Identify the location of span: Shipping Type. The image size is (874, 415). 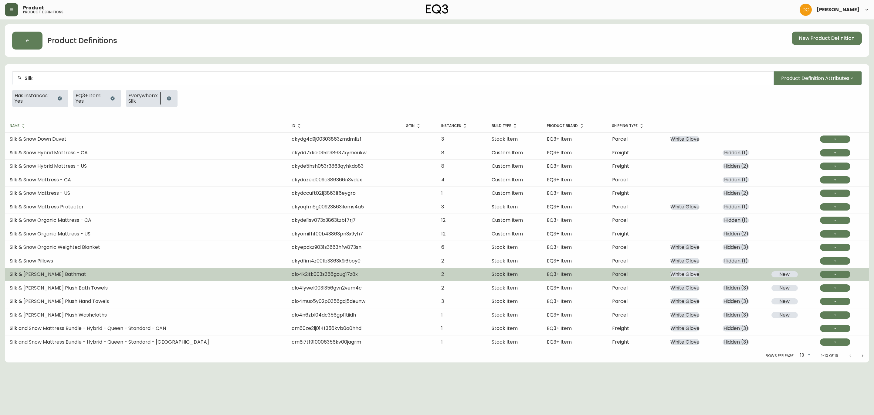
(629, 126).